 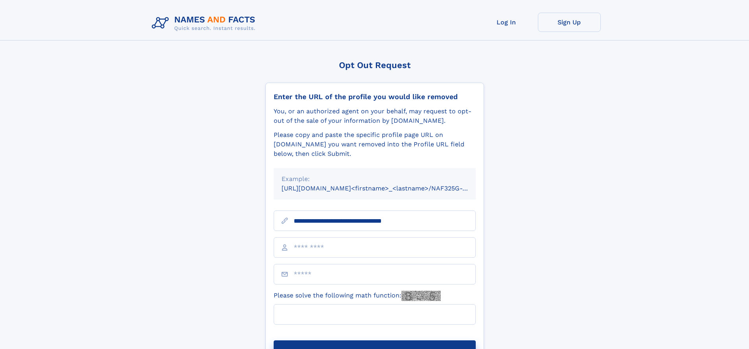 I want to click on div: You, or an authorized agent on your behalf, may request to opt-out of the sale of your informatio..., so click(x=375, y=116).